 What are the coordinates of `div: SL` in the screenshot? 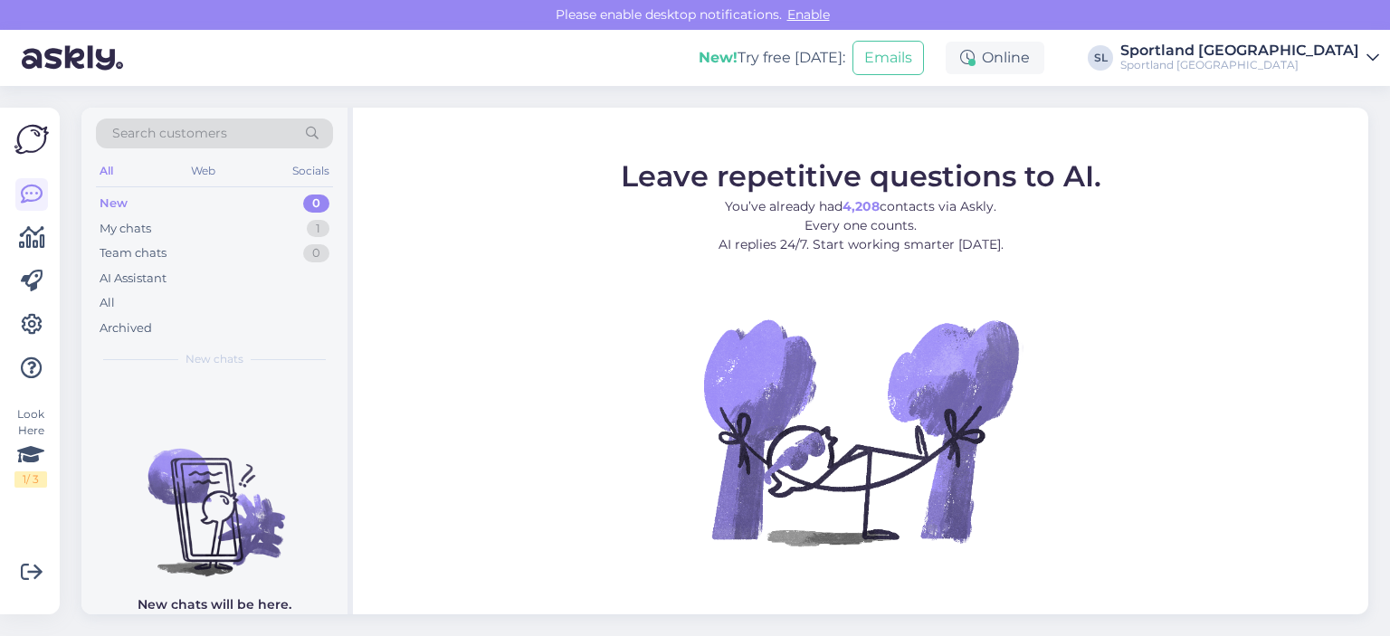 It's located at (1100, 58).